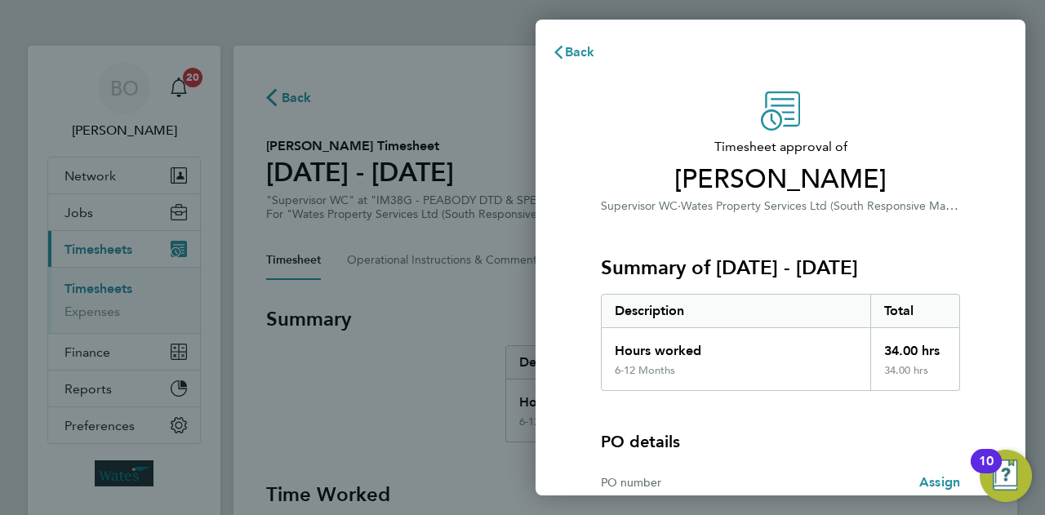 The image size is (1045, 515). What do you see at coordinates (639, 206) in the screenshot?
I see `span: Supervisor WC` at bounding box center [639, 206].